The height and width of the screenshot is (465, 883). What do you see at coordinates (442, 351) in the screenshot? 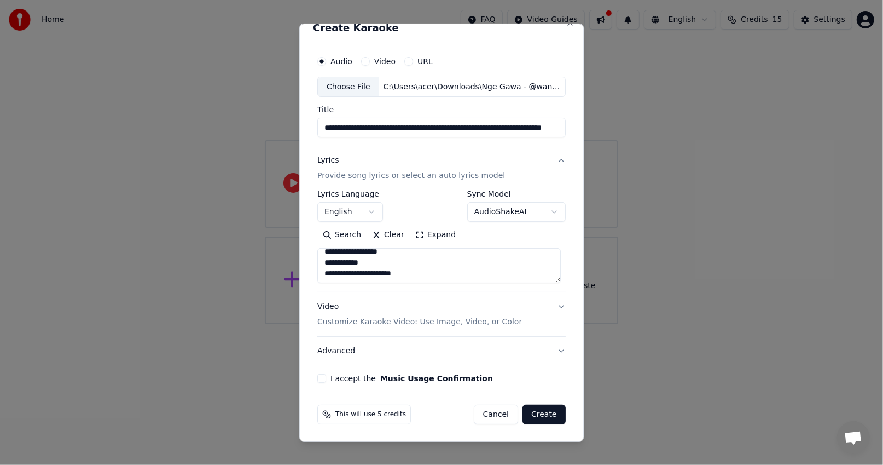
I see `button: Advanced` at bounding box center [442, 351].